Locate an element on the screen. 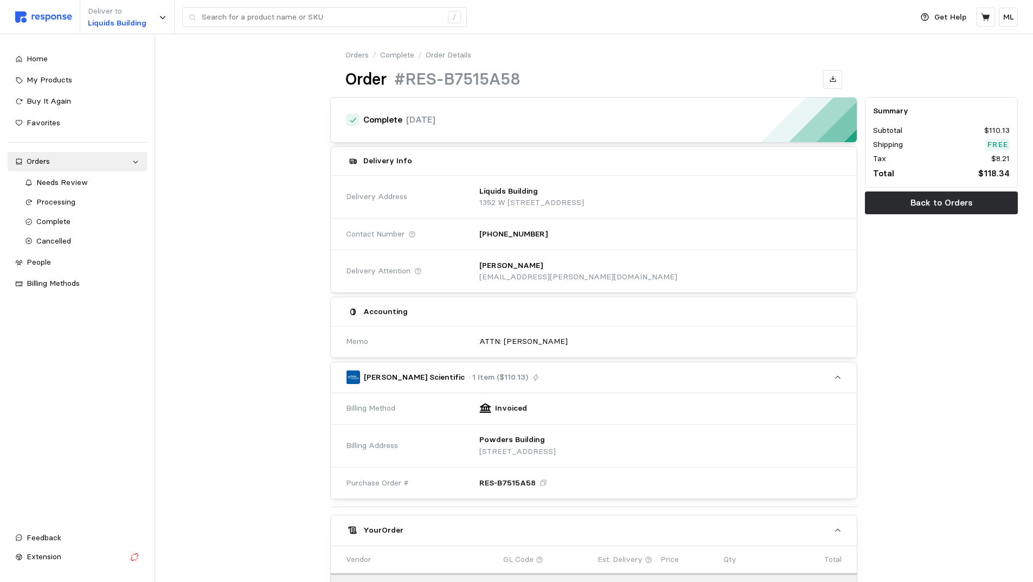 Image resolution: width=1033 pixels, height=582 pixels. a: Home is located at coordinates (77, 59).